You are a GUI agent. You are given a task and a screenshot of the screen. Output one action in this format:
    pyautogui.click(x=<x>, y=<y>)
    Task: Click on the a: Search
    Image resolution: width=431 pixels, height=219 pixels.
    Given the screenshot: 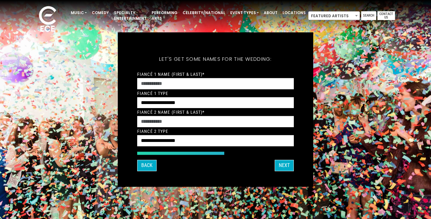 What is the action you would take?
    pyautogui.click(x=369, y=16)
    